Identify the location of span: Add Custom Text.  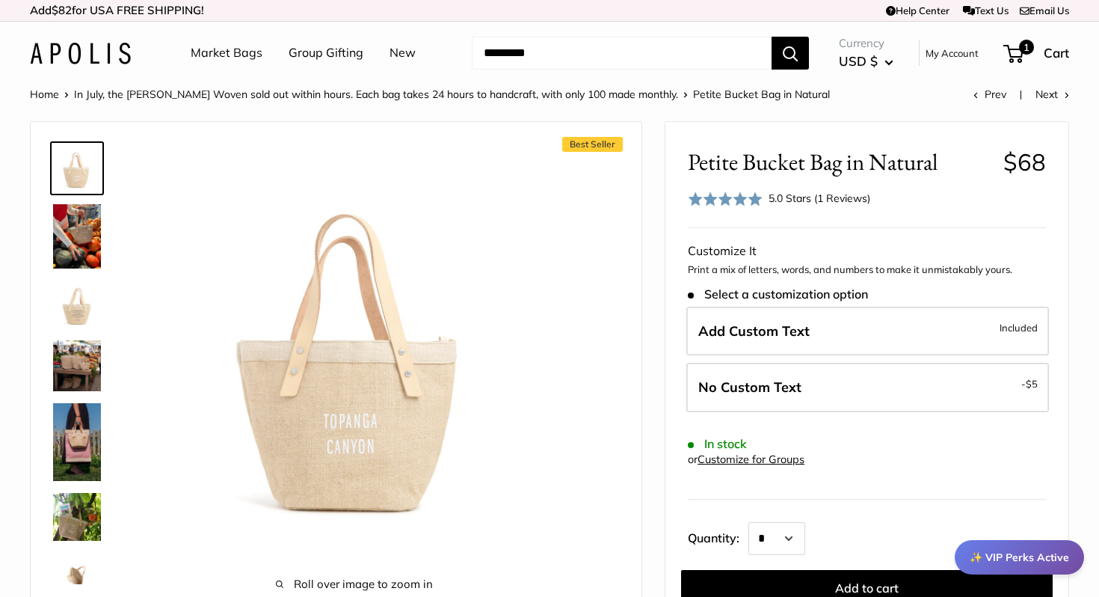
(754, 331).